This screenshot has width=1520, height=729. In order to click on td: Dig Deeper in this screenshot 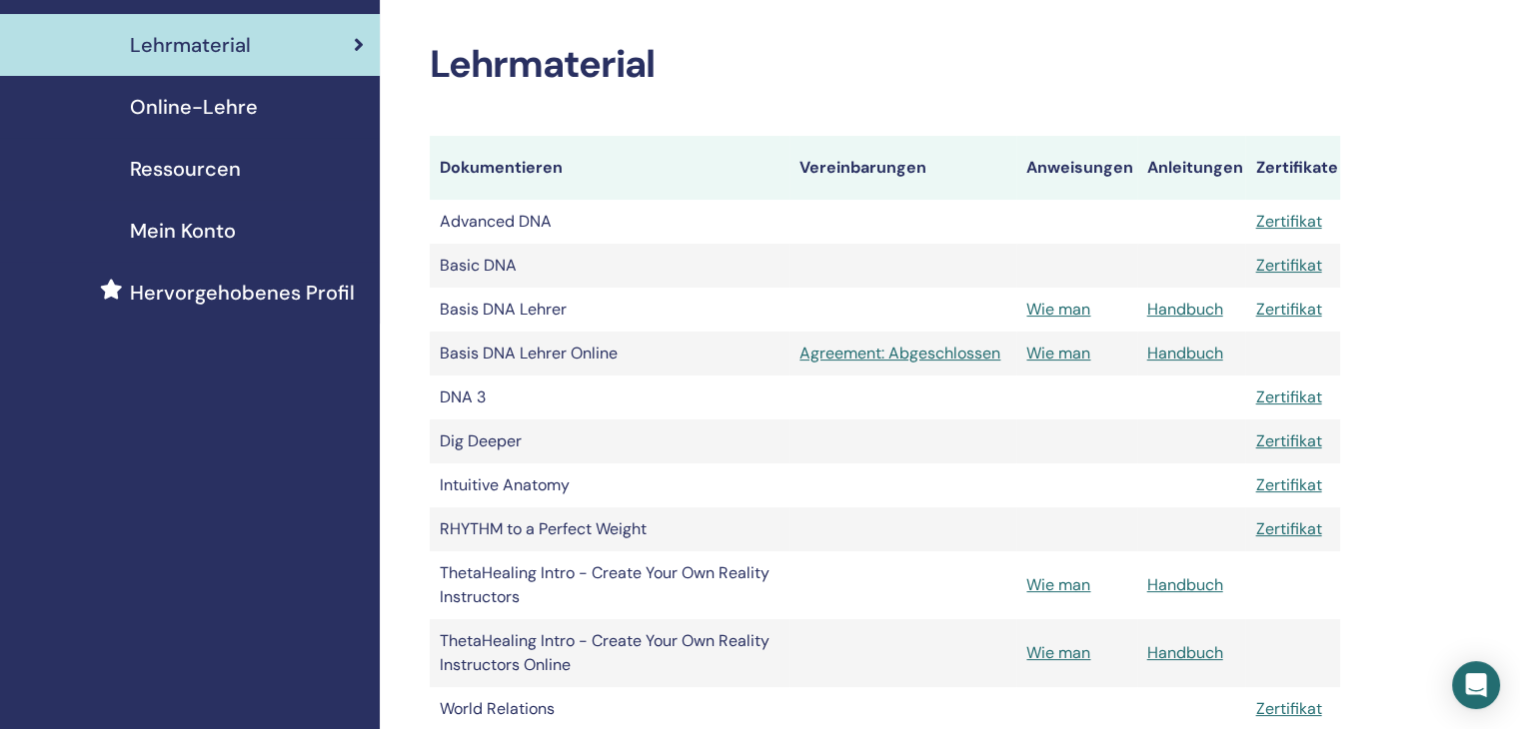, I will do `click(609, 442)`.